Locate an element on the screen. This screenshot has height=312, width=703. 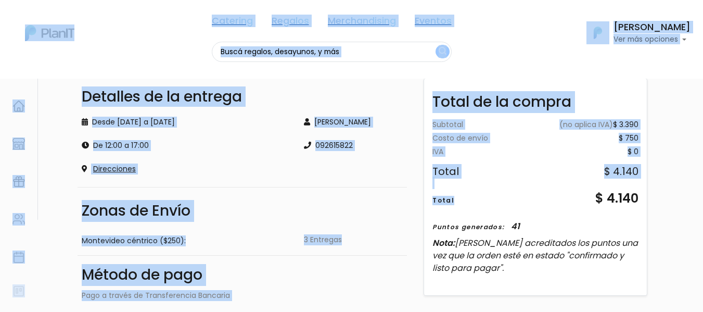
img: campaigns-02234683943229c281be62815700db0a1741e53638e28bf9629b52c665b00959.svg is located at coordinates (19, 182).